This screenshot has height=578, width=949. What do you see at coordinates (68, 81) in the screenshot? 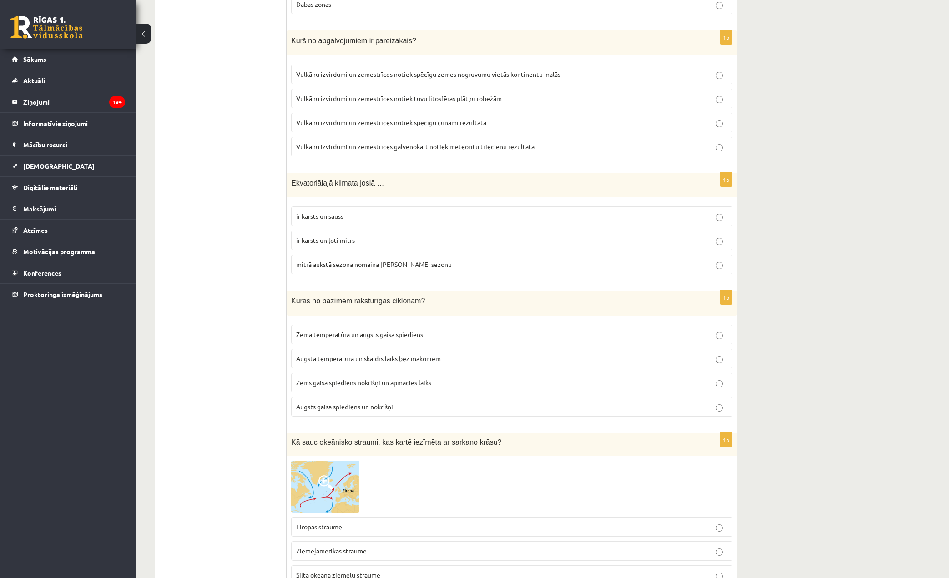
I see `a: Aktuāli` at bounding box center [68, 81].